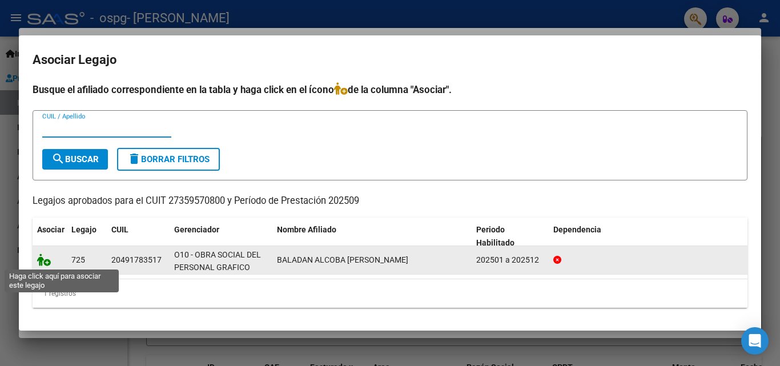 The width and height of the screenshot is (780, 366). I want to click on span: Asociar, so click(51, 230).